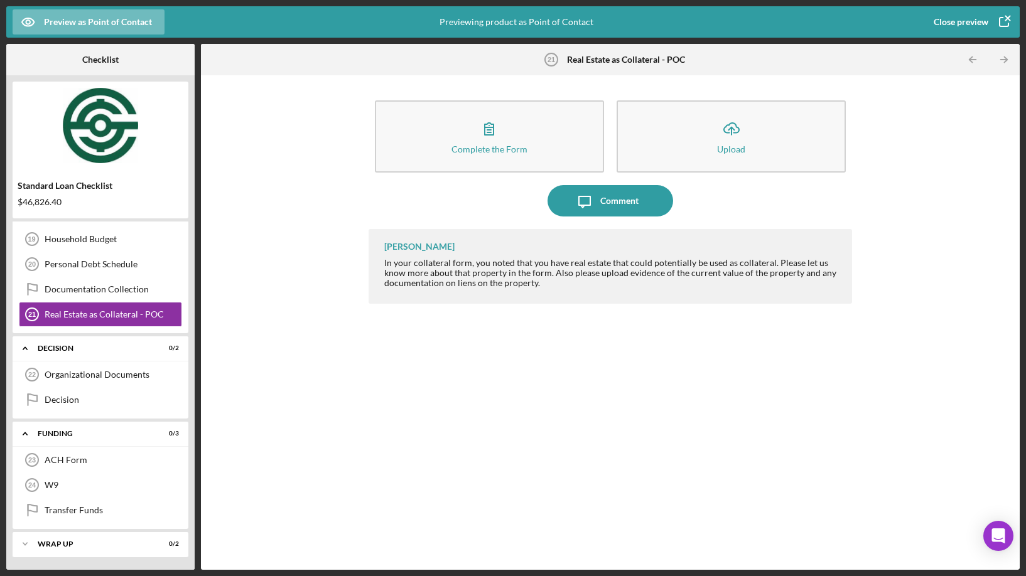  I want to click on div: Open Intercom Messenger, so click(998, 536).